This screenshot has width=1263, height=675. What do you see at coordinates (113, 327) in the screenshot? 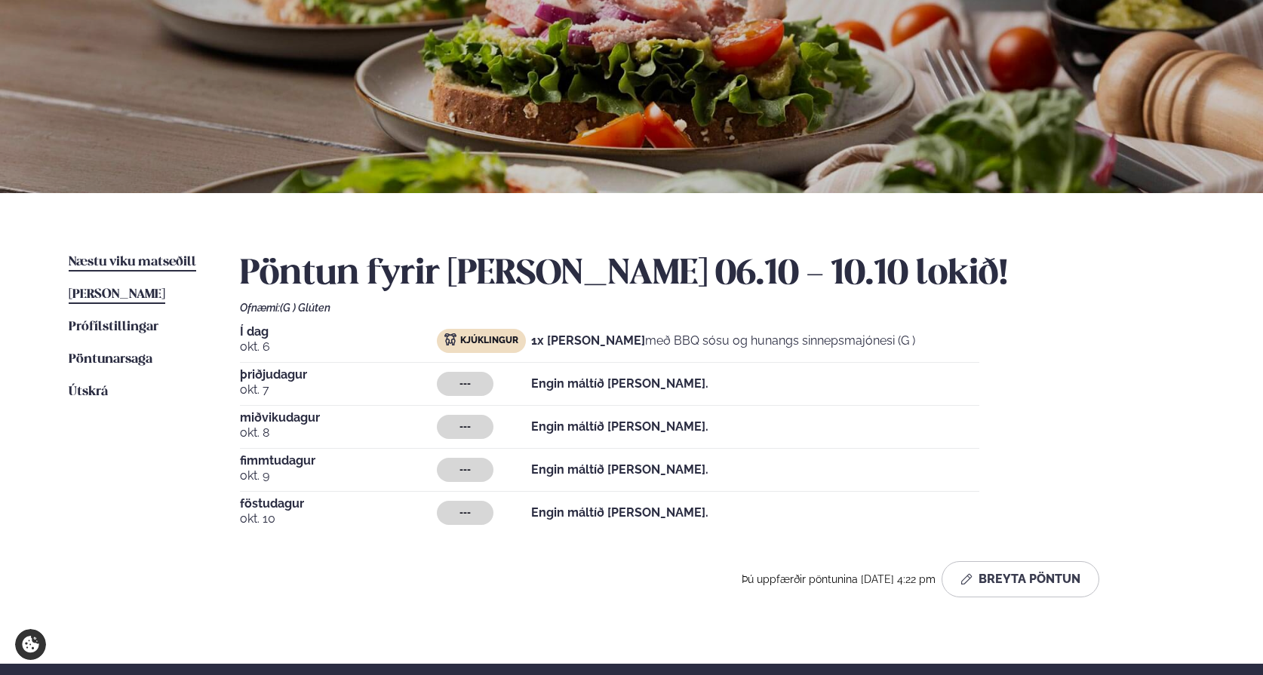
I see `span: Prófílstillingar` at bounding box center [113, 327].